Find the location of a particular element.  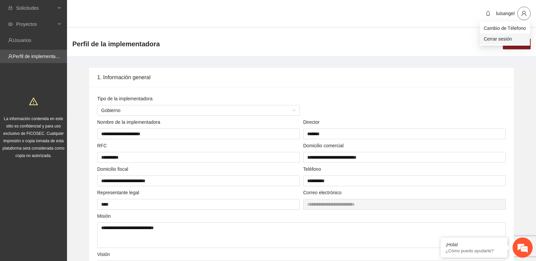

span: eye is located at coordinates (10, 24).